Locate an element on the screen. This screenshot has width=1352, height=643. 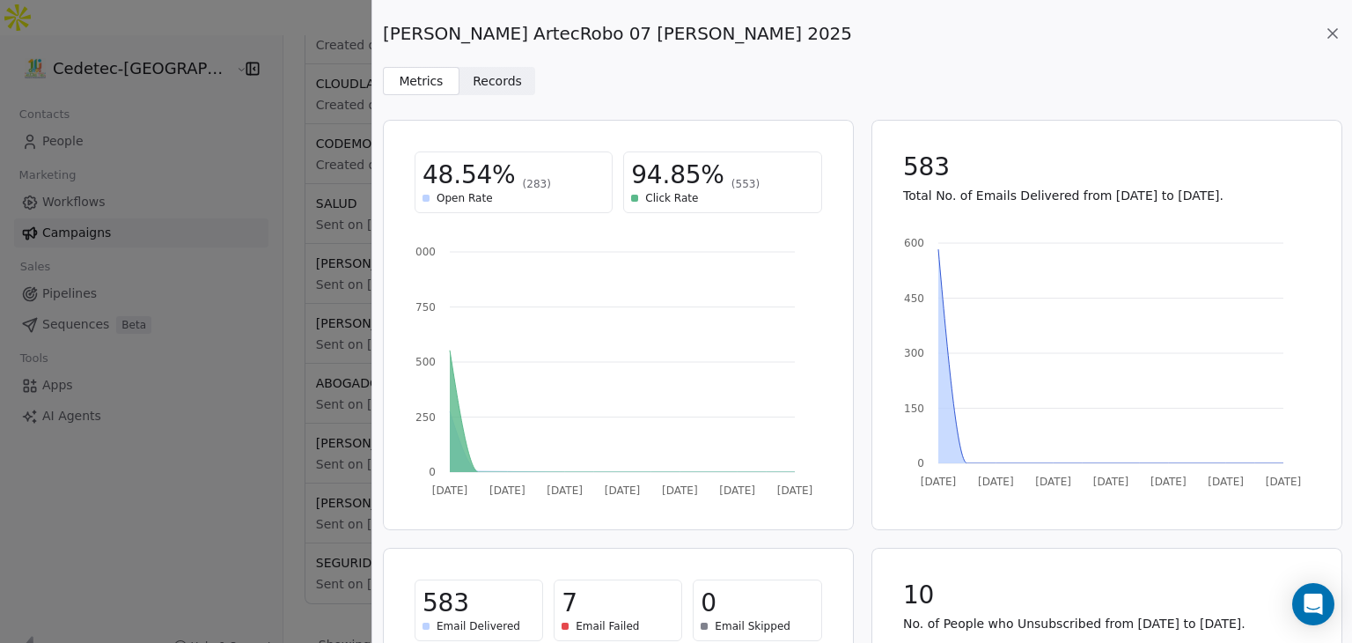
tspan: 250 is located at coordinates (425, 417).